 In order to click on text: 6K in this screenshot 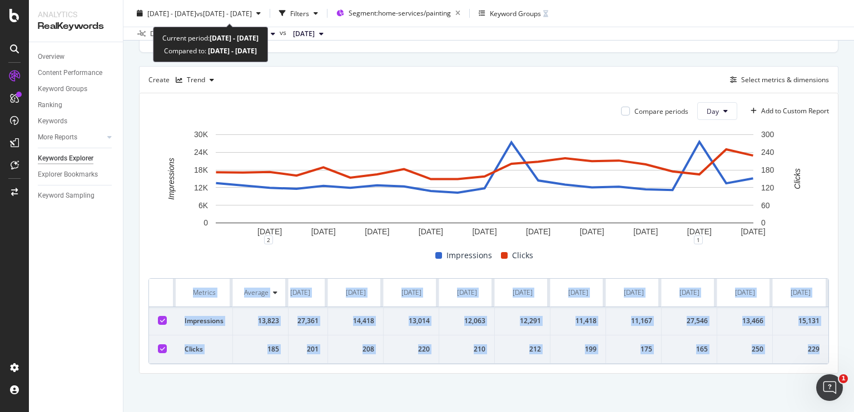, I will do `click(203, 206)`.